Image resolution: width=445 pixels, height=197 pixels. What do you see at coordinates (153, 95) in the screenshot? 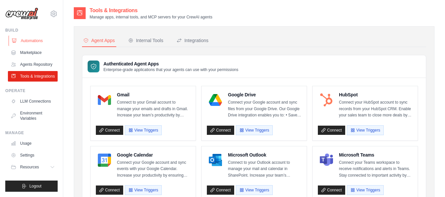
I see `h4: Gmail` at bounding box center [153, 95].